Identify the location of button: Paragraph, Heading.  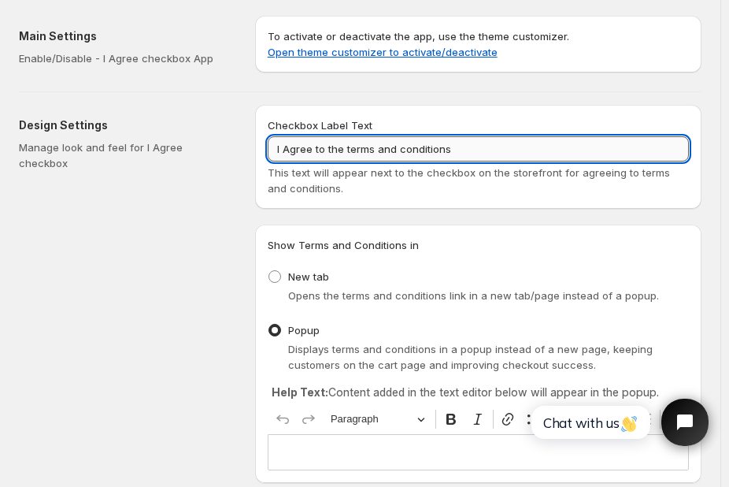
(378, 419).